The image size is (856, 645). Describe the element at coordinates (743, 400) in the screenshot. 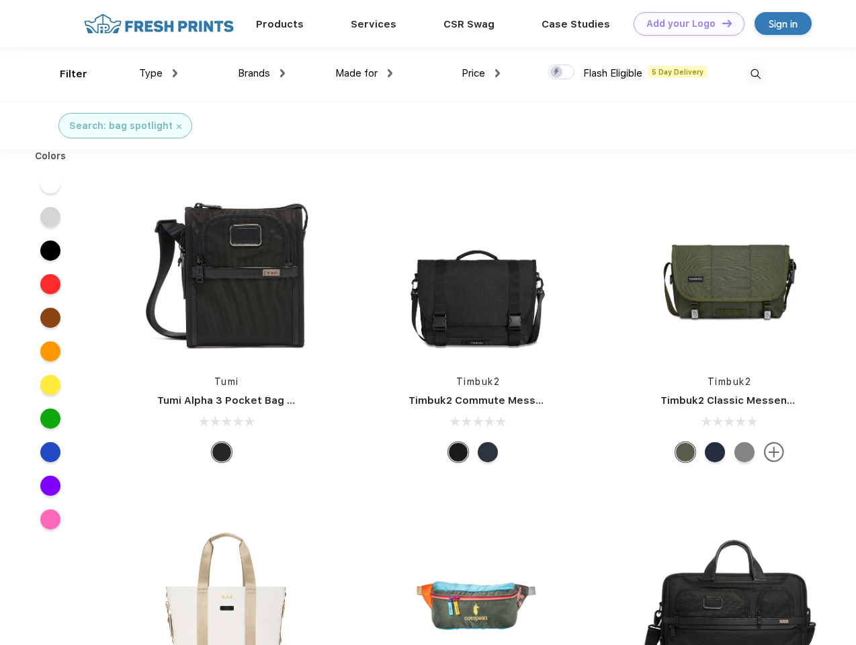

I see `a: Timbuk2 Classic Messenger Bag` at that location.